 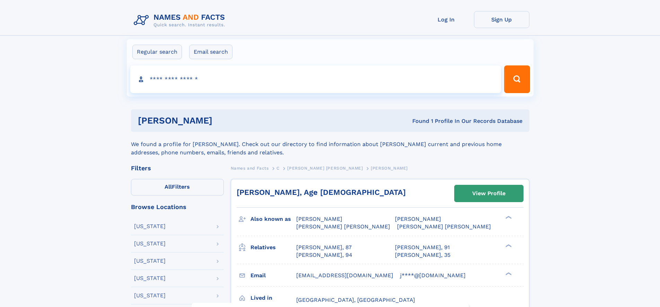 I want to click on a: Names and Facts, so click(x=250, y=168).